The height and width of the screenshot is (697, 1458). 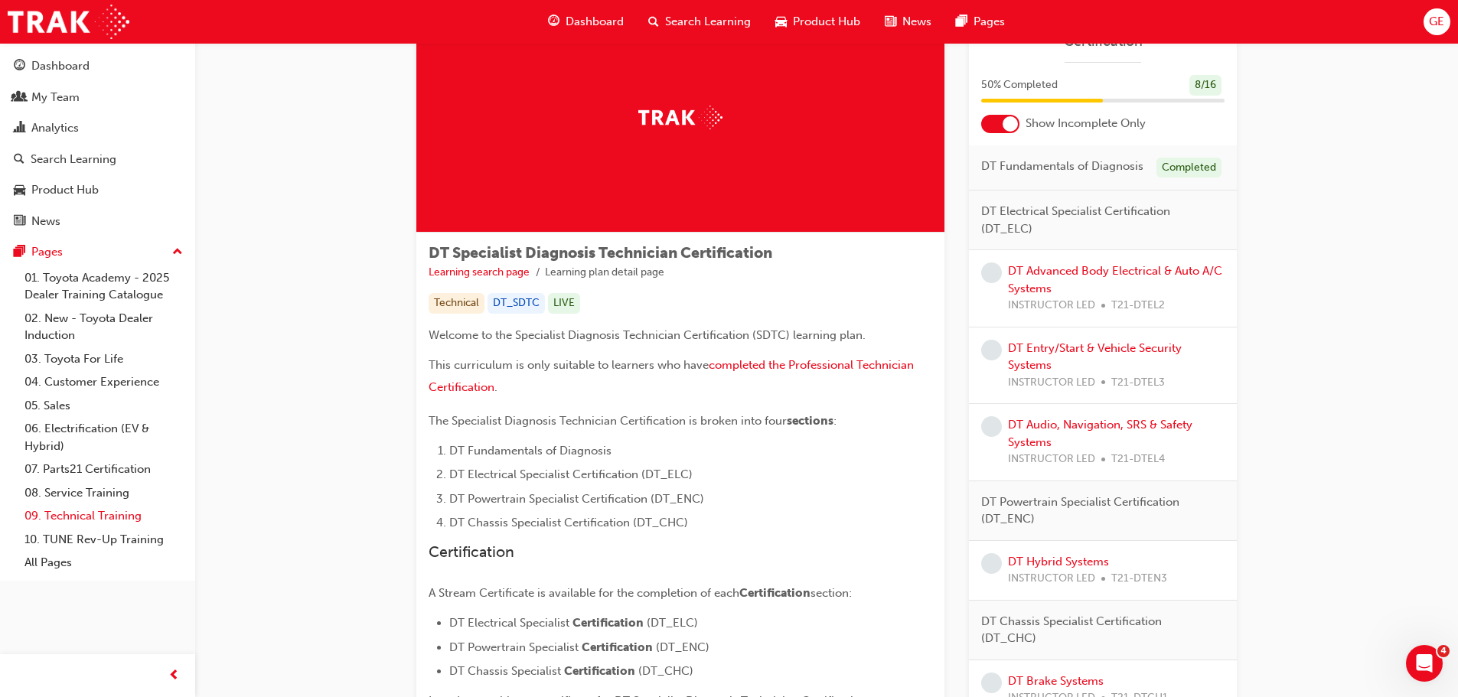 What do you see at coordinates (1095, 357) in the screenshot?
I see `a: DT Entry/Start & Vehicle Security Systems` at bounding box center [1095, 357].